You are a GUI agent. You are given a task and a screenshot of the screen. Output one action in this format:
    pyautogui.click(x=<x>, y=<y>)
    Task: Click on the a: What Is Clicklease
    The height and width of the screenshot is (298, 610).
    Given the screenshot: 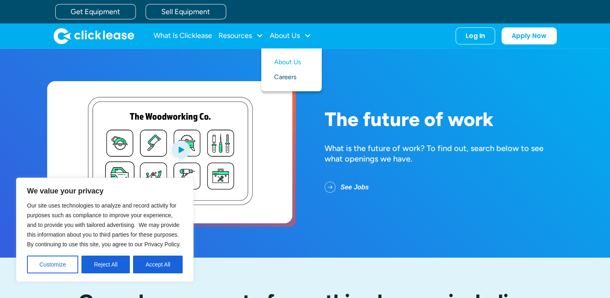 What is the action you would take?
    pyautogui.click(x=183, y=36)
    